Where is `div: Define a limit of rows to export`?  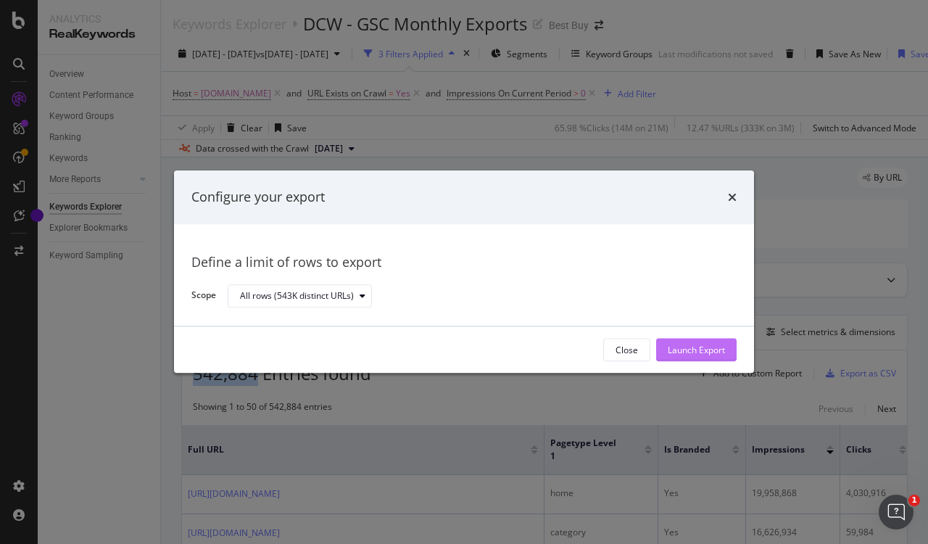
div: Define a limit of rows to export is located at coordinates (464, 262).